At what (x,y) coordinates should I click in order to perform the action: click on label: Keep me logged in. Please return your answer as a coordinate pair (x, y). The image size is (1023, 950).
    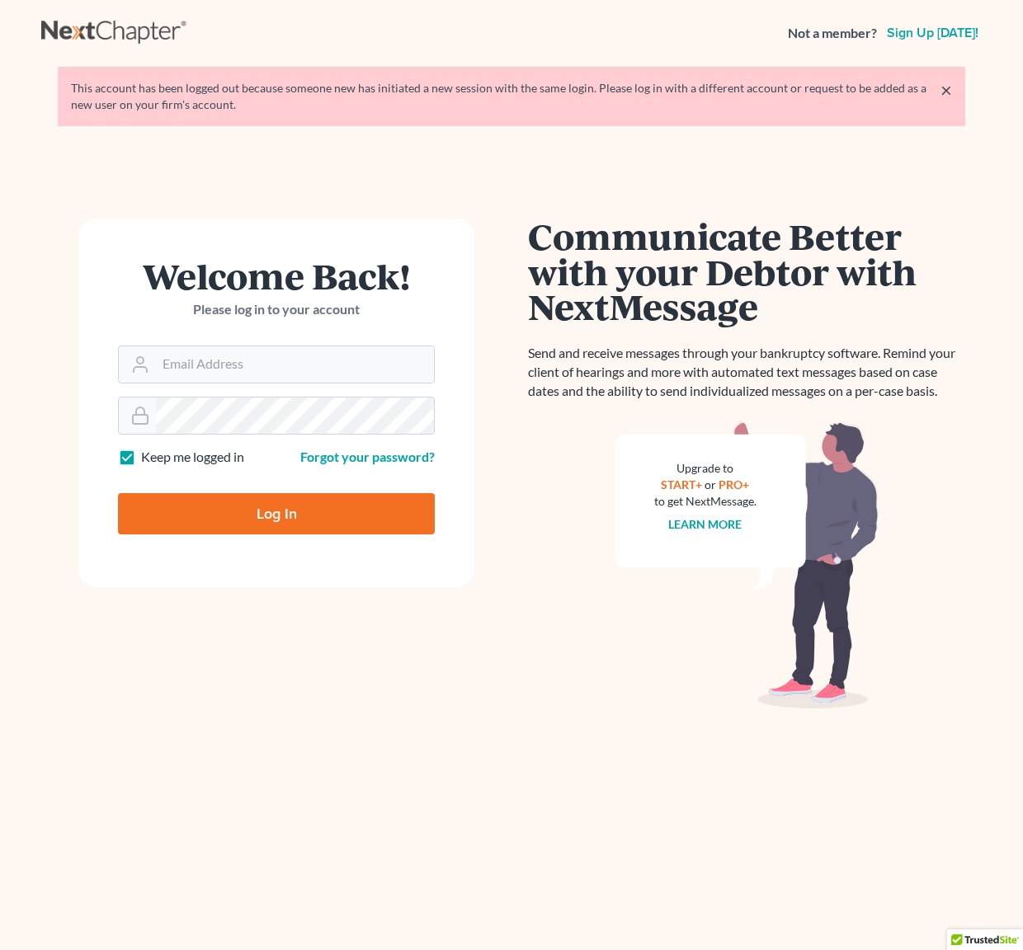
    Looking at the image, I should click on (192, 457).